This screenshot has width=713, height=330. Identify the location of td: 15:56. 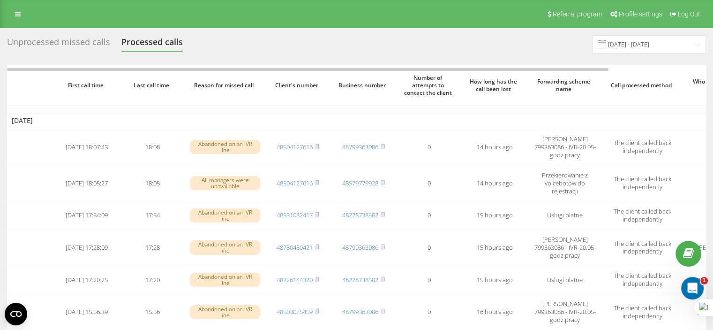
(152, 311).